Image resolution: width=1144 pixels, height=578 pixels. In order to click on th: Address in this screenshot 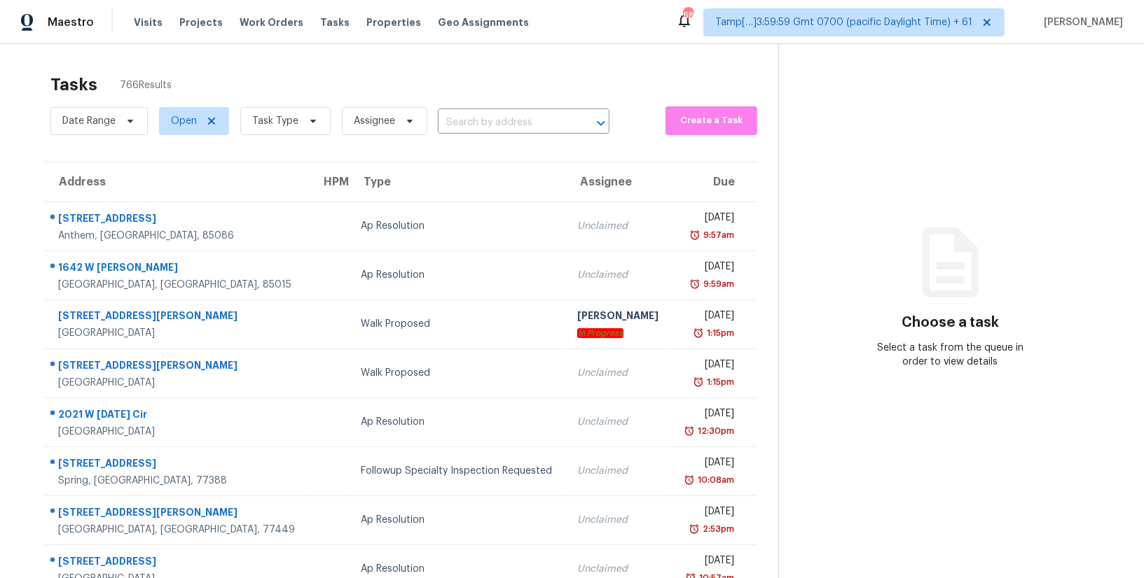, I will do `click(177, 182)`.